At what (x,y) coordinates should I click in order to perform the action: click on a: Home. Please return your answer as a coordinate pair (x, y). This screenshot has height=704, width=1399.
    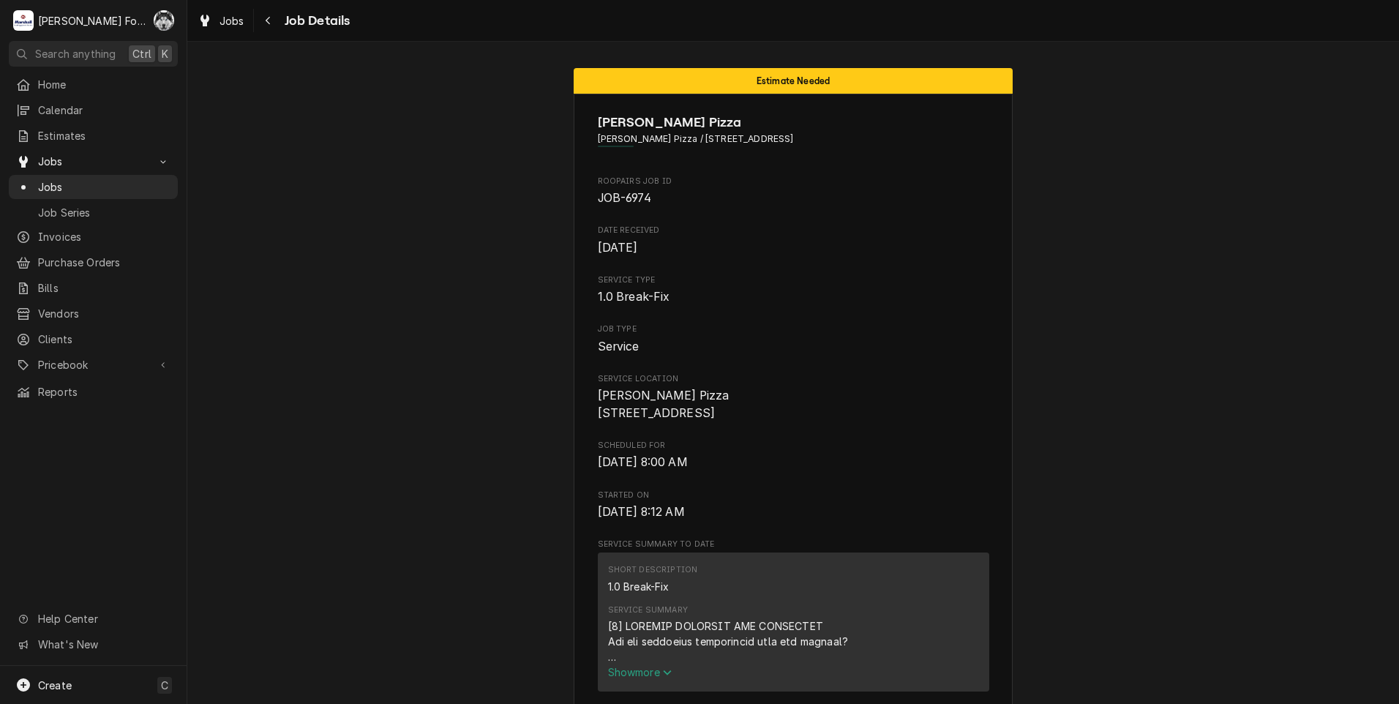
    Looking at the image, I should click on (93, 84).